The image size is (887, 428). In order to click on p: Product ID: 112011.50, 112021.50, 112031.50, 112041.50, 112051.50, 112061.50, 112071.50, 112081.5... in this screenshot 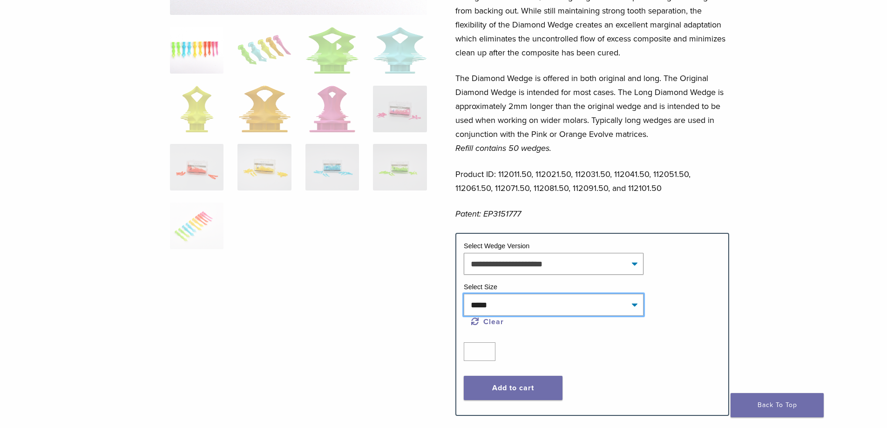, I will do `click(593, 181)`.